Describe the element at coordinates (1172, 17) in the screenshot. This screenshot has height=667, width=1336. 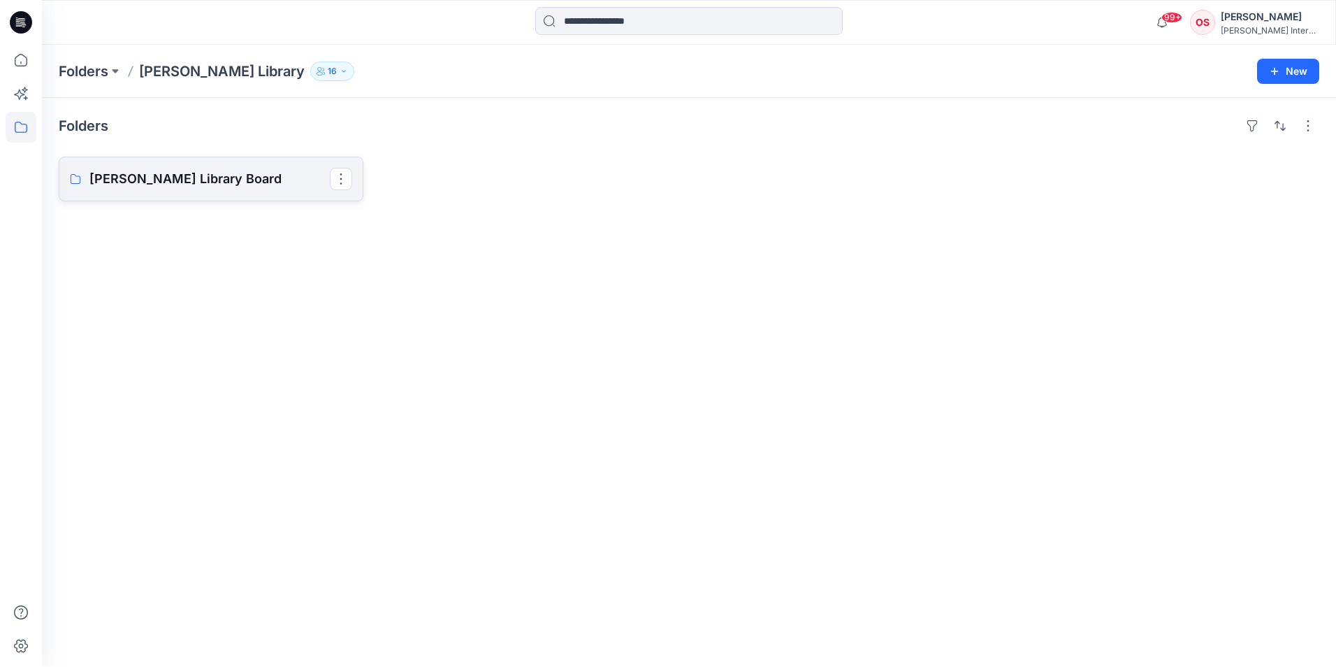
I see `span: 99+` at that location.